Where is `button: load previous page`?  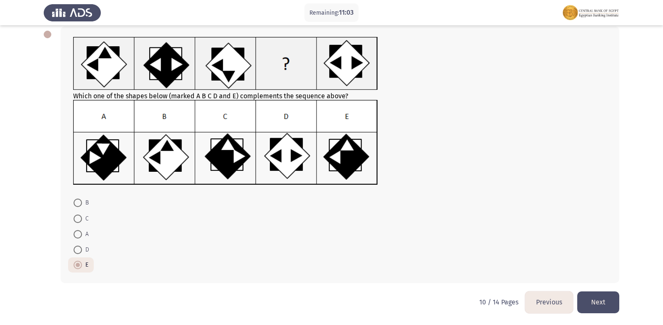 button: load previous page is located at coordinates (549, 302).